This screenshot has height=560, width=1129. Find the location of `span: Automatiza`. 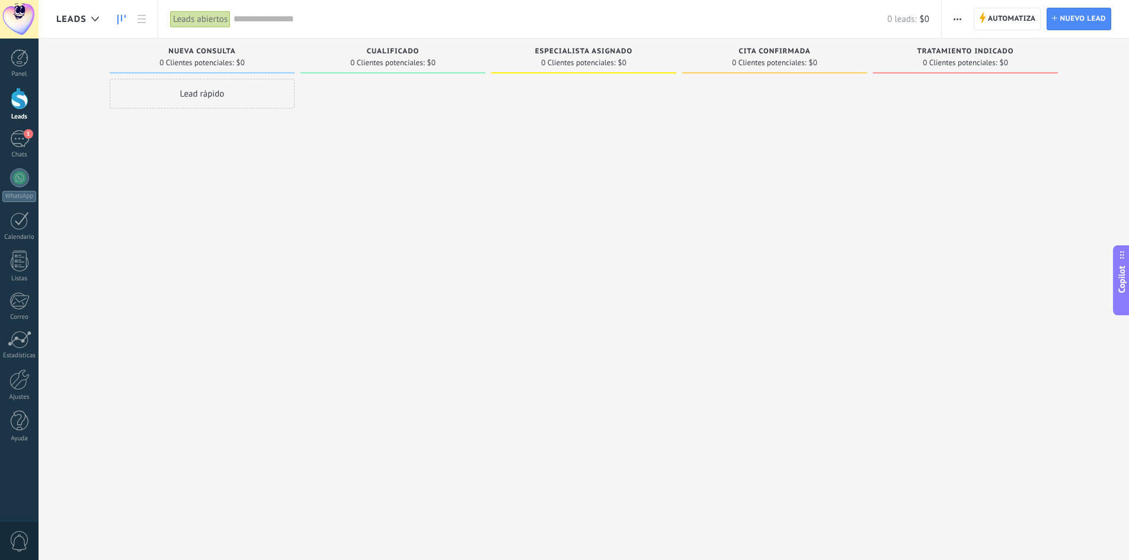

span: Automatiza is located at coordinates (1012, 19).